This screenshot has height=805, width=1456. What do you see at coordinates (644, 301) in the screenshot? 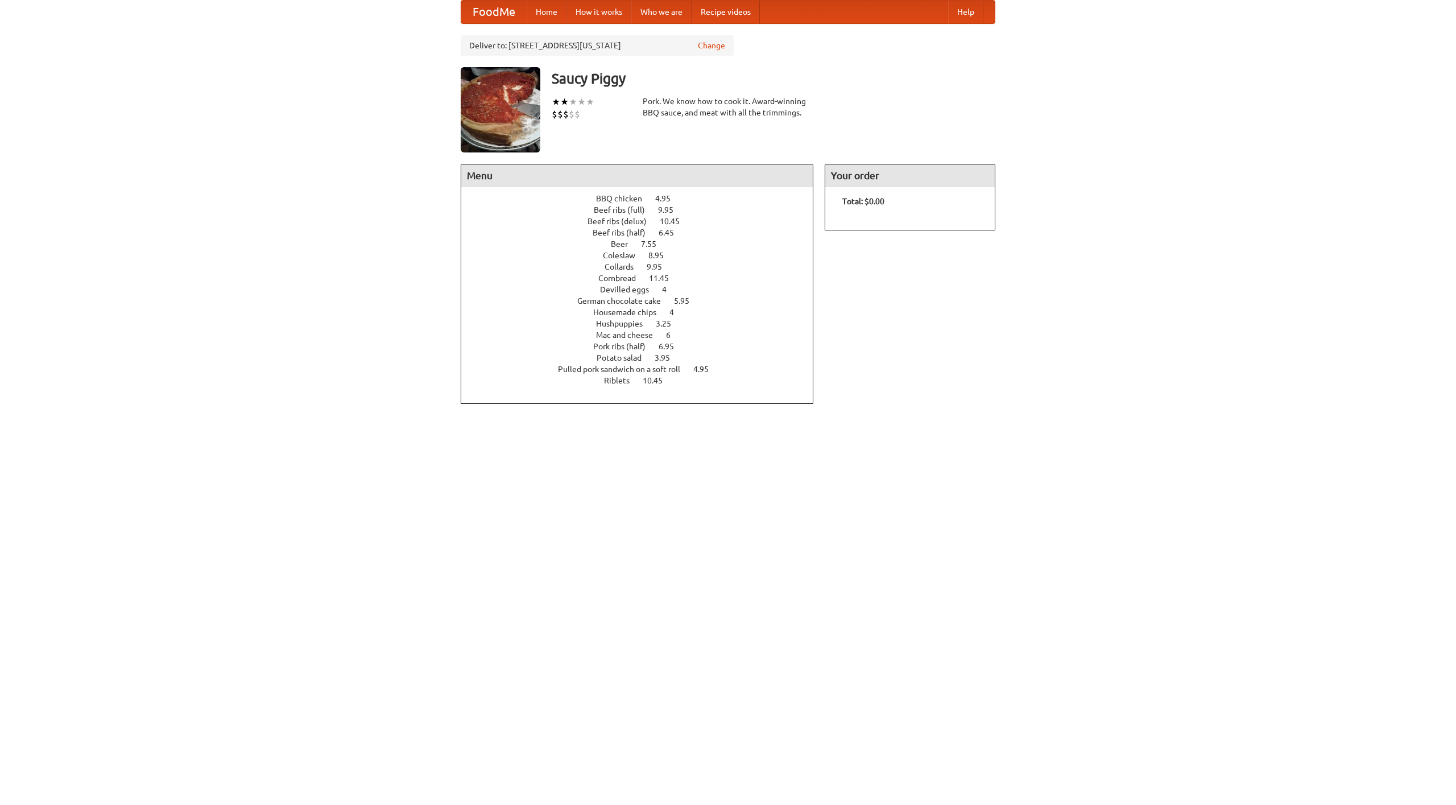
I see `a: German chocolate cake 5.95` at bounding box center [644, 301].